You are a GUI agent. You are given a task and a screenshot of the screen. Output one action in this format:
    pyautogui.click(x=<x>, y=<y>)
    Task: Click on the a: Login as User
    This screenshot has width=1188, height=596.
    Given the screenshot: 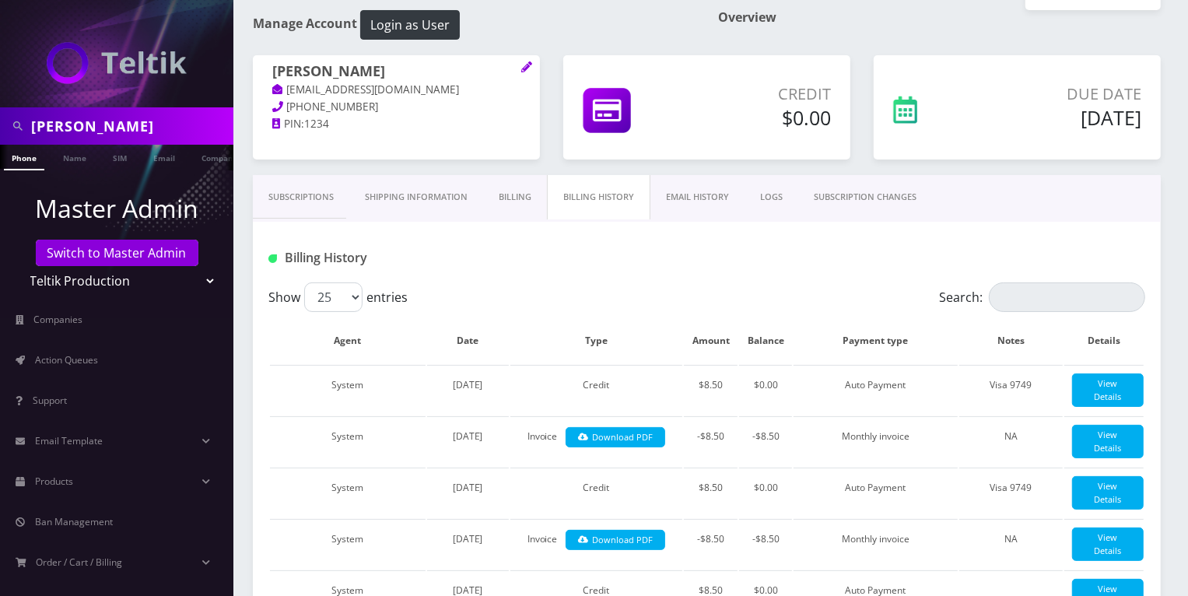 What is the action you would take?
    pyautogui.click(x=408, y=23)
    